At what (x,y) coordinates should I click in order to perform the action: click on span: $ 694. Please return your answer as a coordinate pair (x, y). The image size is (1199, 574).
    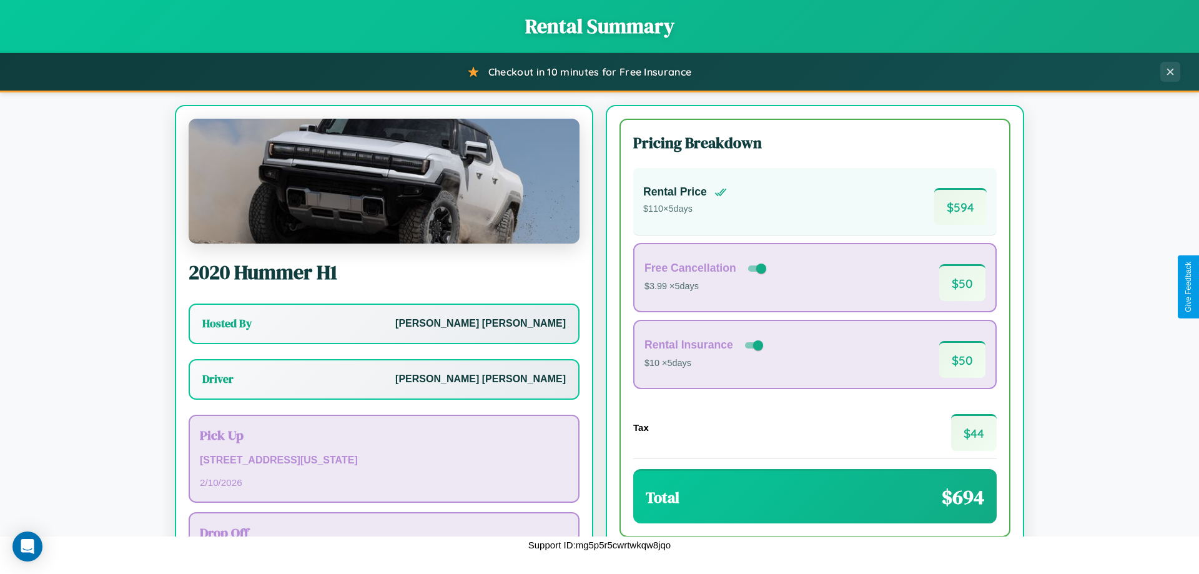
    Looking at the image, I should click on (963, 497).